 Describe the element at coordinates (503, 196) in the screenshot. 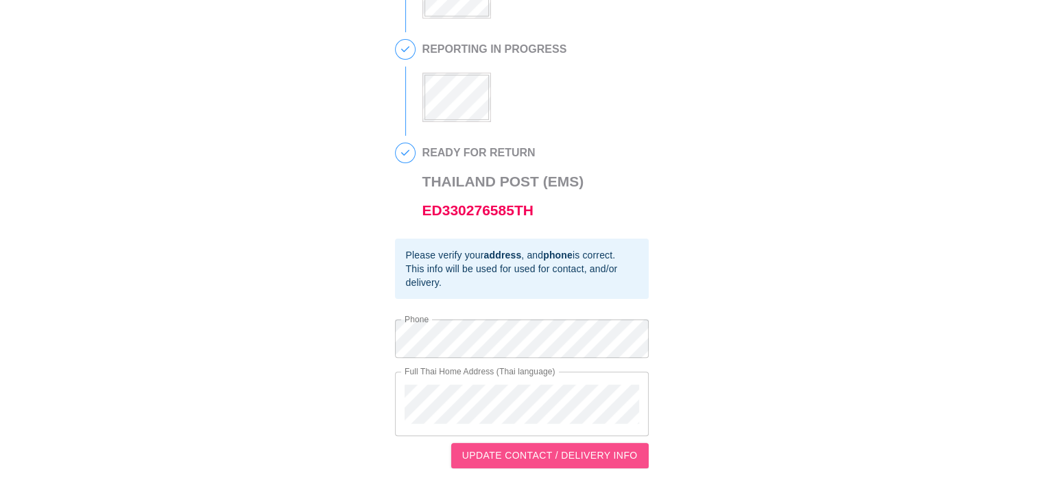

I see `h3: Thailand Post (EMS)` at that location.